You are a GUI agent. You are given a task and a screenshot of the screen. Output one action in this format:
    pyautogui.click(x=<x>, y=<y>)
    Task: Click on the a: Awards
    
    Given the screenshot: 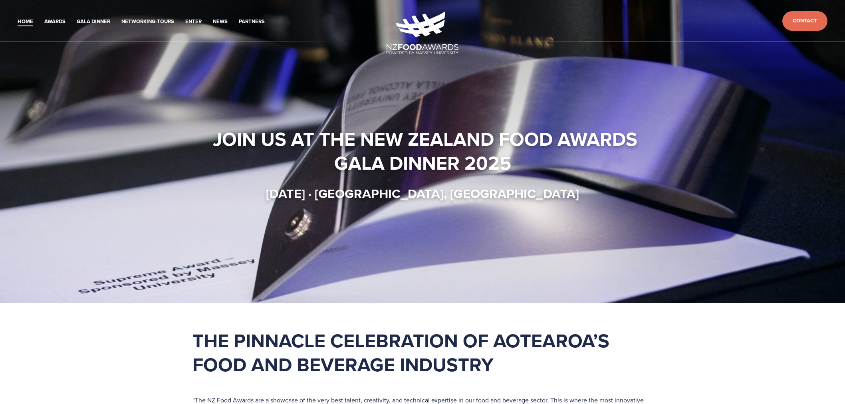 What is the action you would take?
    pyautogui.click(x=55, y=22)
    